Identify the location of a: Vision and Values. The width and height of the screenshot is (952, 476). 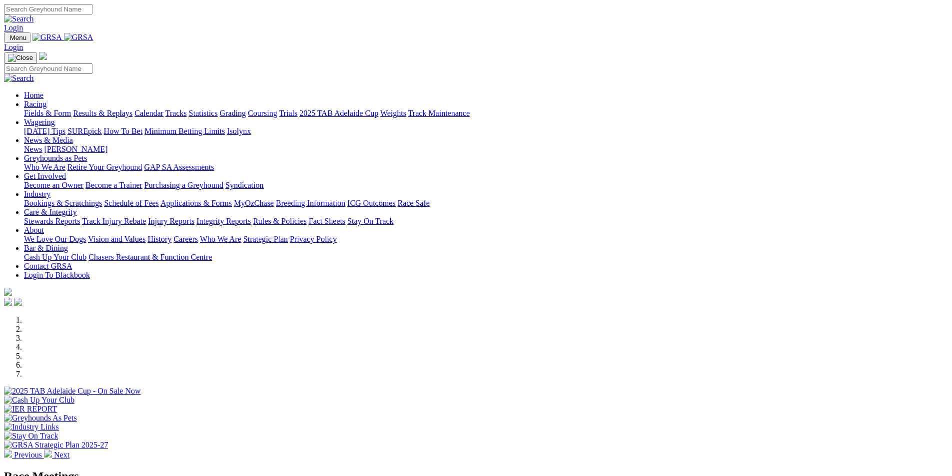
(116, 239).